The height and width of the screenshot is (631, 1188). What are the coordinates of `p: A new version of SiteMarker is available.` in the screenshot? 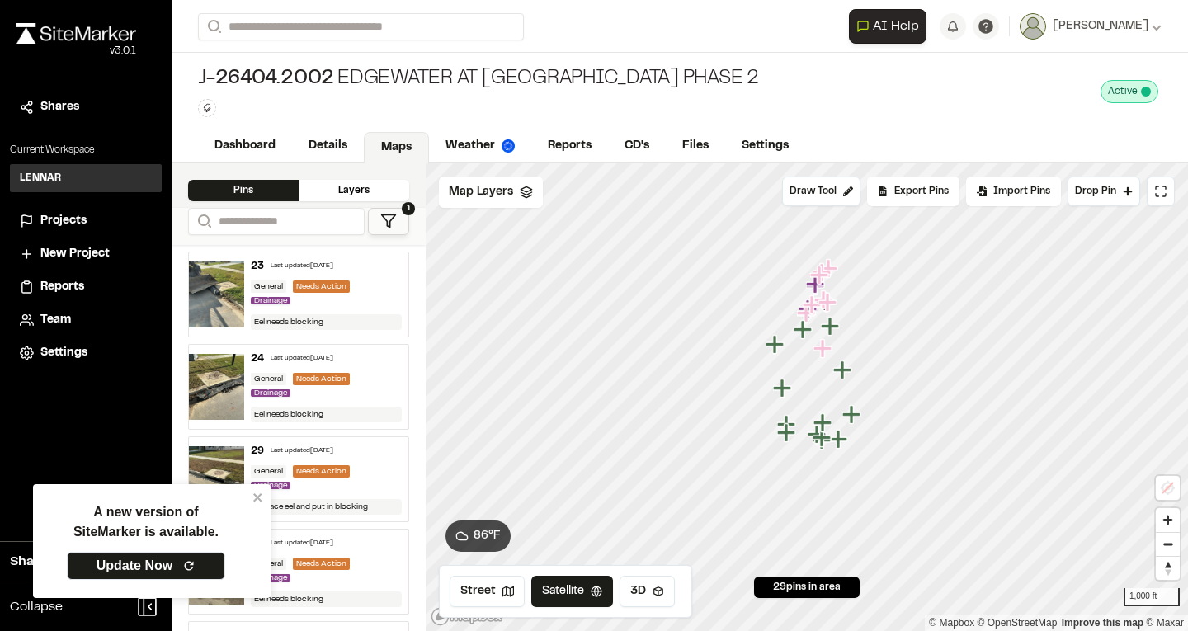 It's located at (146, 522).